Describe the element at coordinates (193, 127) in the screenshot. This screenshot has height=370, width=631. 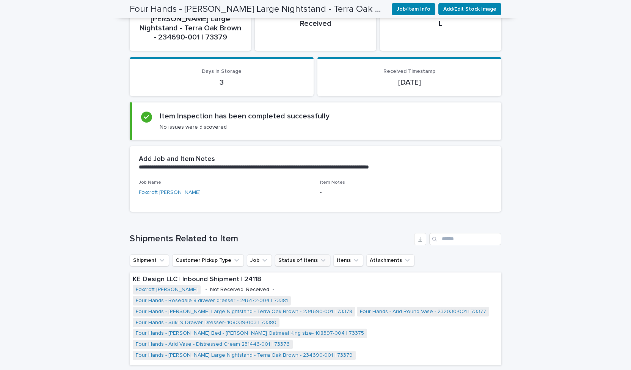
I see `p: No issues were discovered` at that location.